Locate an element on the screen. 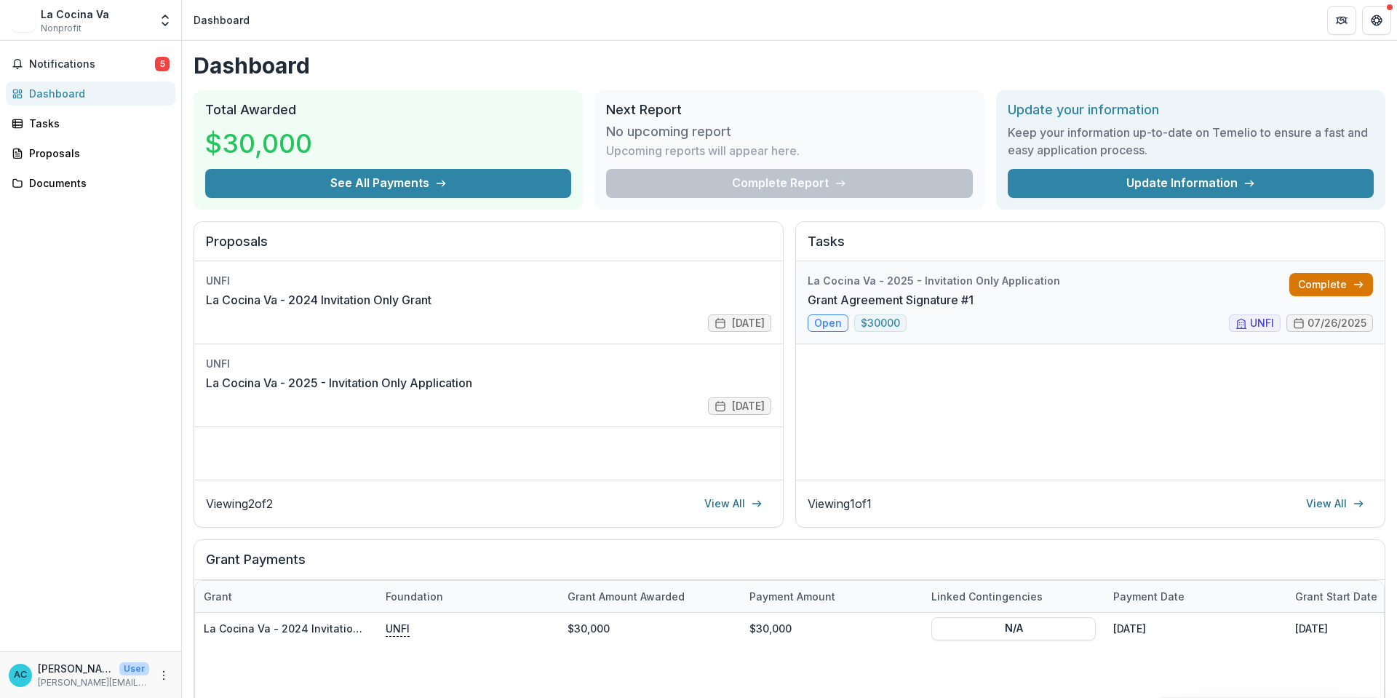  p: Viewing 1 of 1 is located at coordinates (839, 503).